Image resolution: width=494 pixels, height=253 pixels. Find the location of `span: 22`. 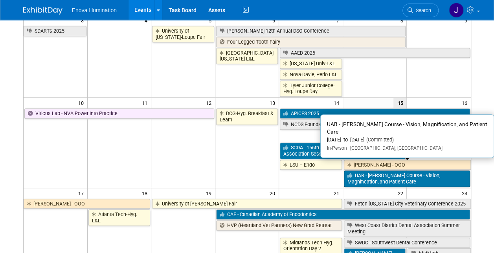

span: 22 is located at coordinates (402, 193).